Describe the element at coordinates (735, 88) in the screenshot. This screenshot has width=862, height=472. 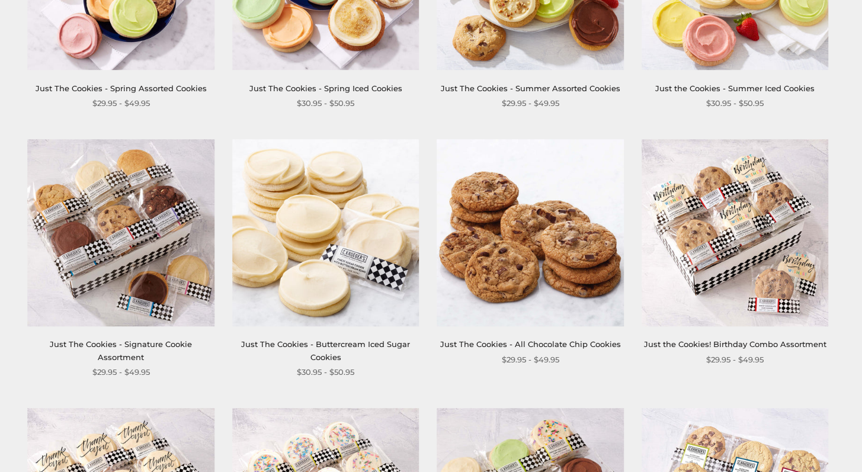
I see `a: Just the Cookies - Summer Iced Cookies` at that location.